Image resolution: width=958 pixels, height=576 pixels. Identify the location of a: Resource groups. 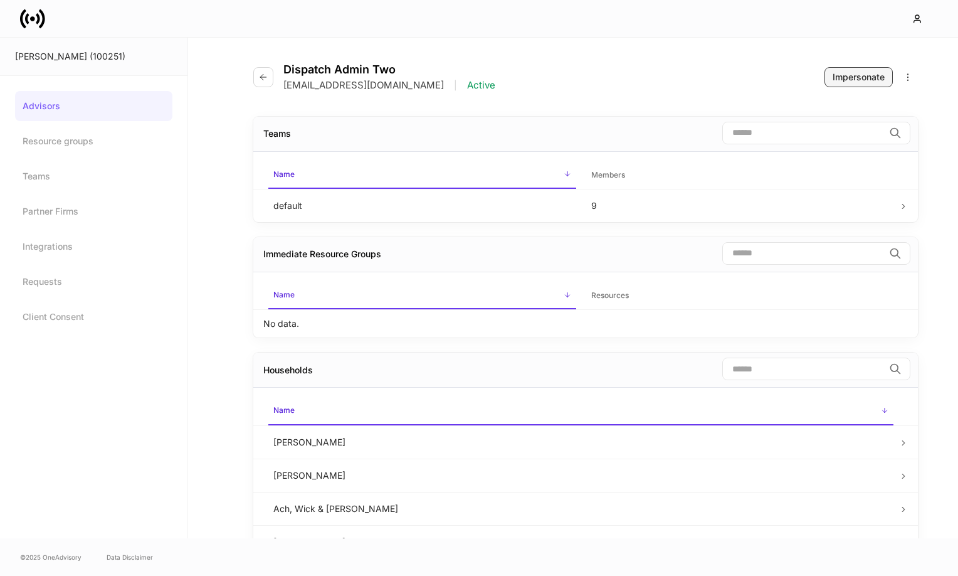
(93, 141).